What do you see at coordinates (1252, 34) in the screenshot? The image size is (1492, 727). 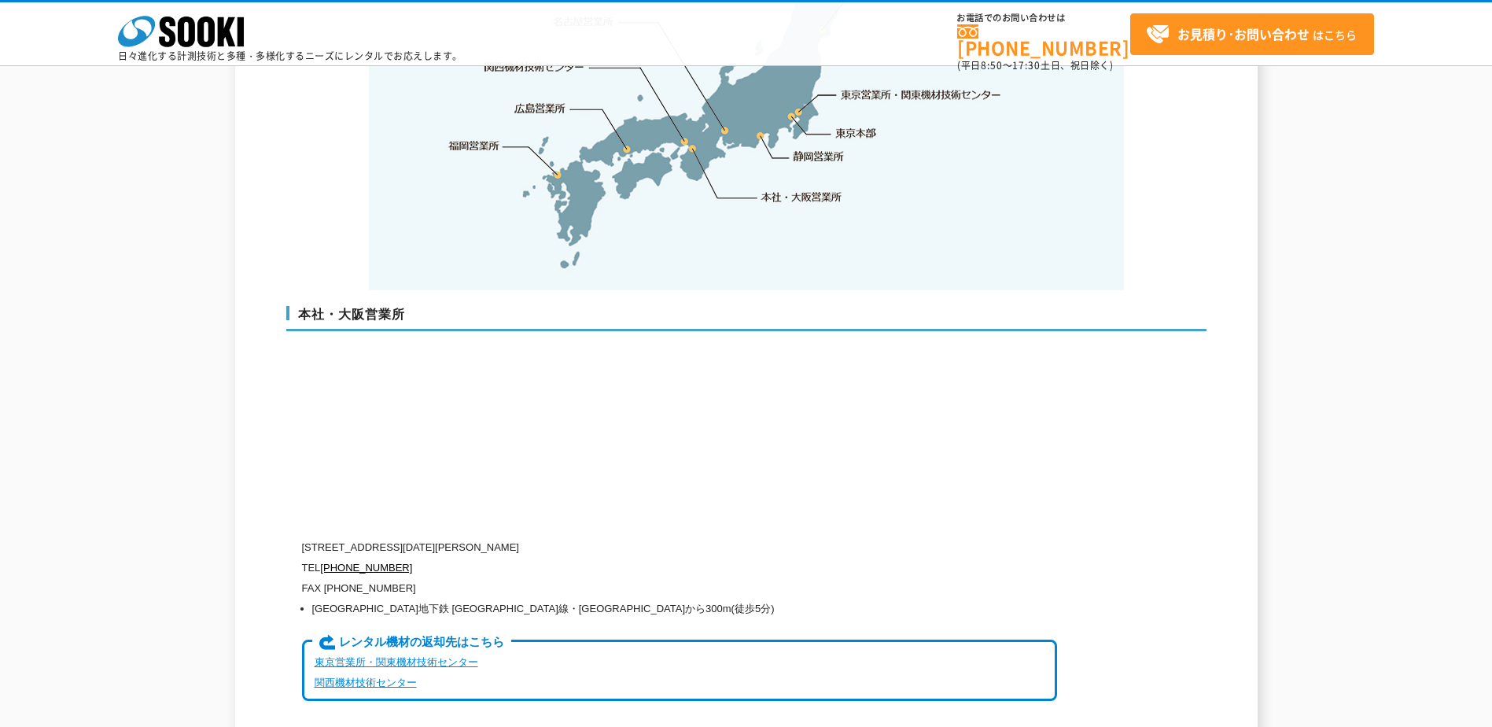 I see `a: お見積り･お問い合わせはこちら` at bounding box center [1252, 34].